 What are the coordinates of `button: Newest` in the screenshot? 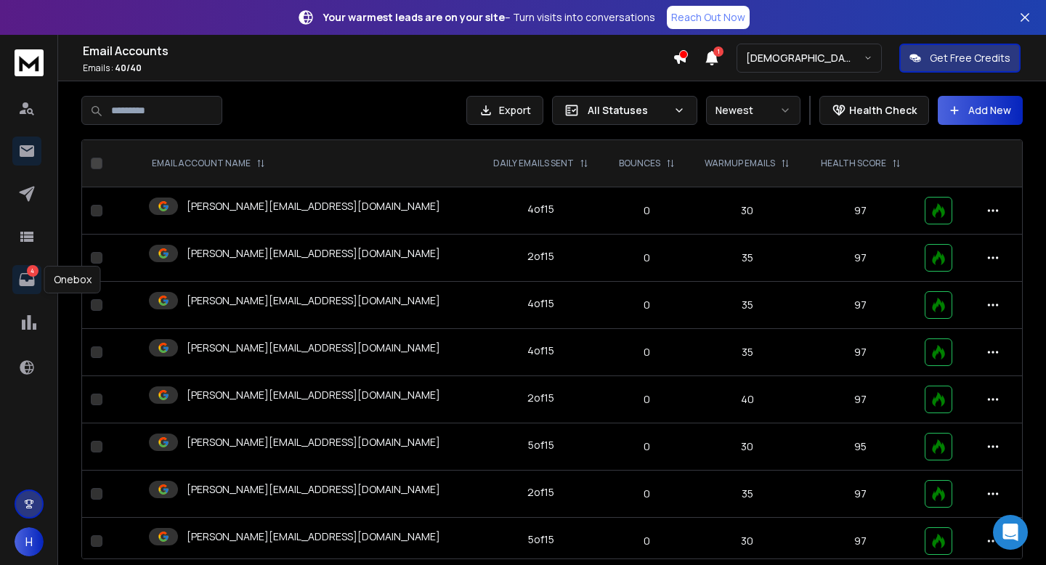 It's located at (753, 110).